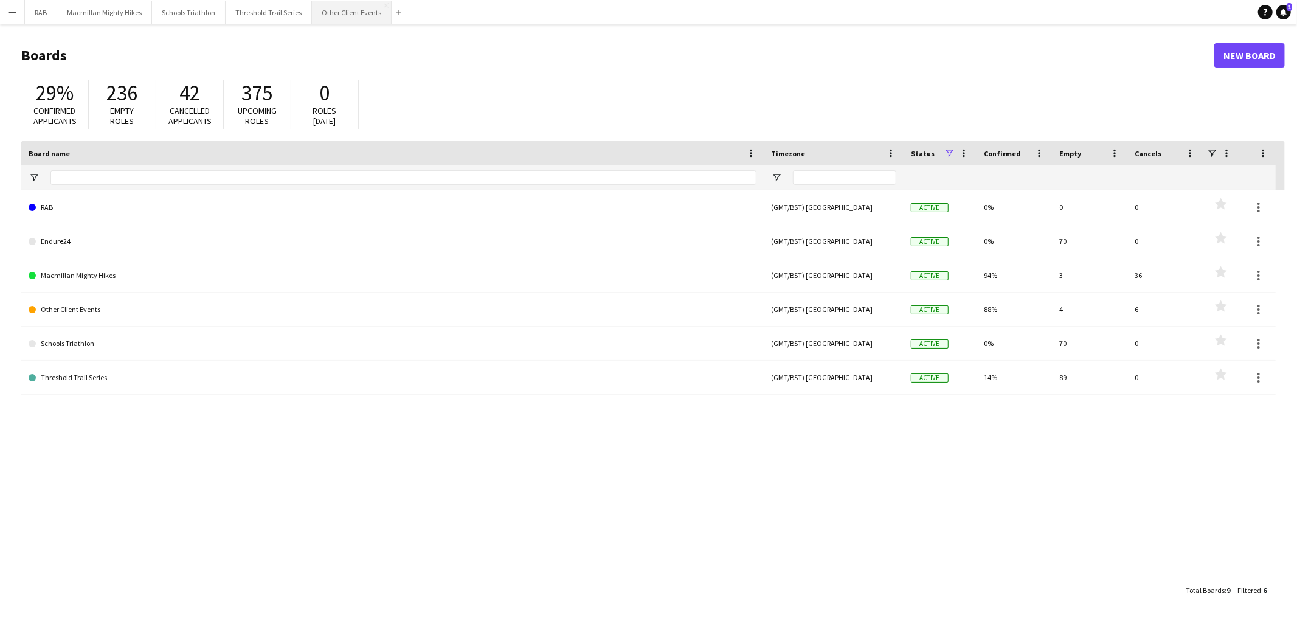  Describe the element at coordinates (55, 93) in the screenshot. I see `span: 29%` at that location.